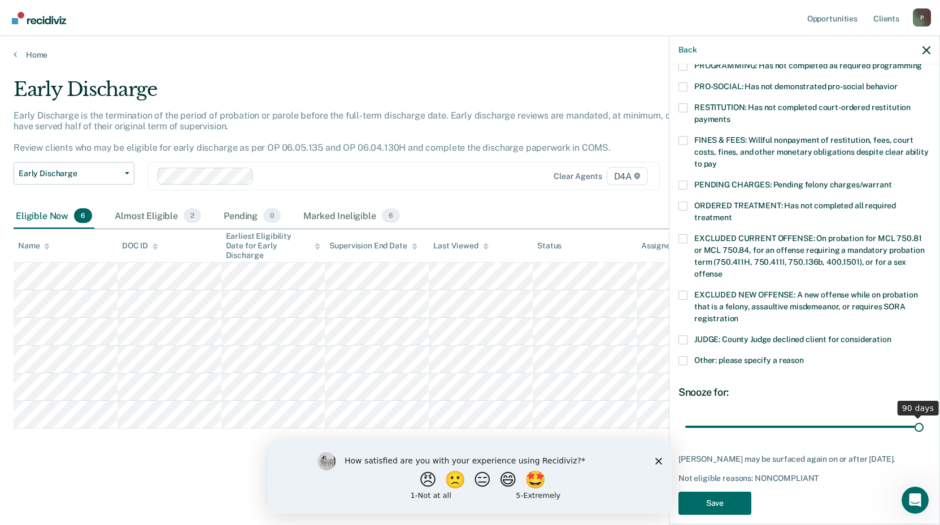 Image resolution: width=940 pixels, height=525 pixels. I want to click on div: Early Discharge, so click(366, 94).